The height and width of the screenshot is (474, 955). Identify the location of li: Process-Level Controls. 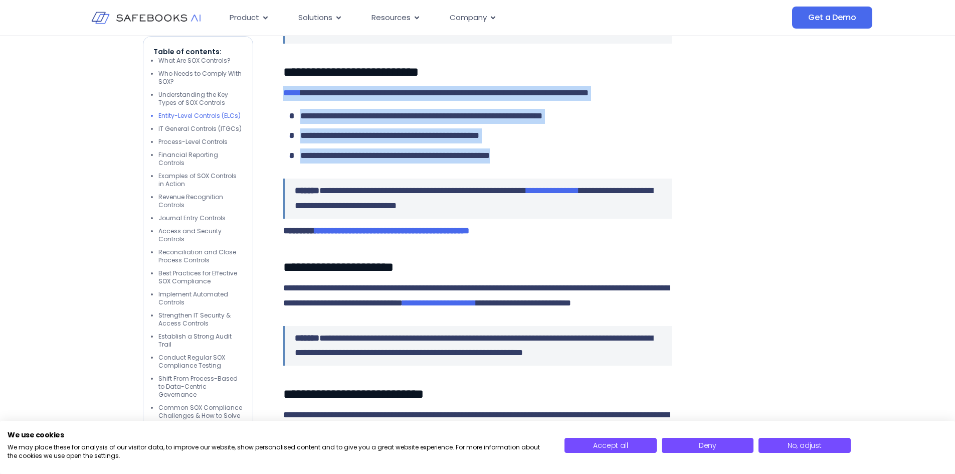
(201, 142).